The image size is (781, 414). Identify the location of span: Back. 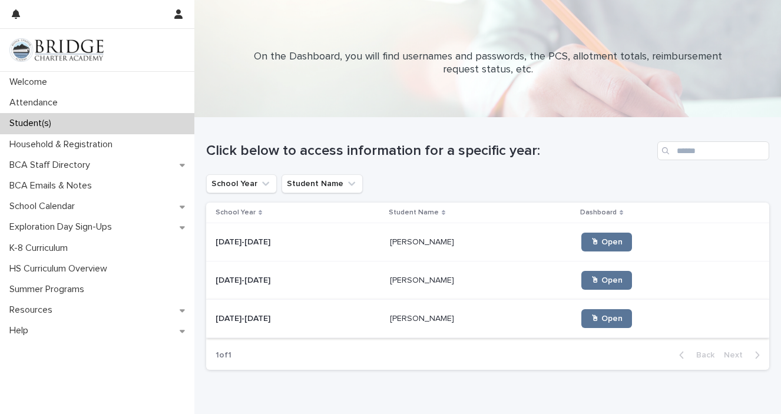
(701, 355).